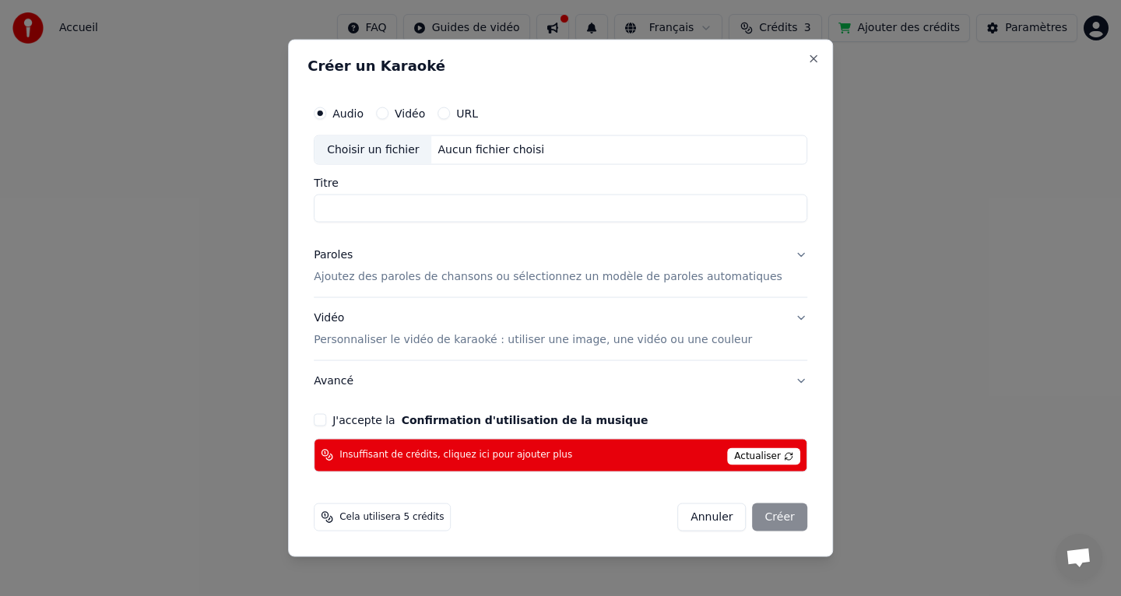 This screenshot has height=596, width=1121. I want to click on label: URL, so click(467, 114).